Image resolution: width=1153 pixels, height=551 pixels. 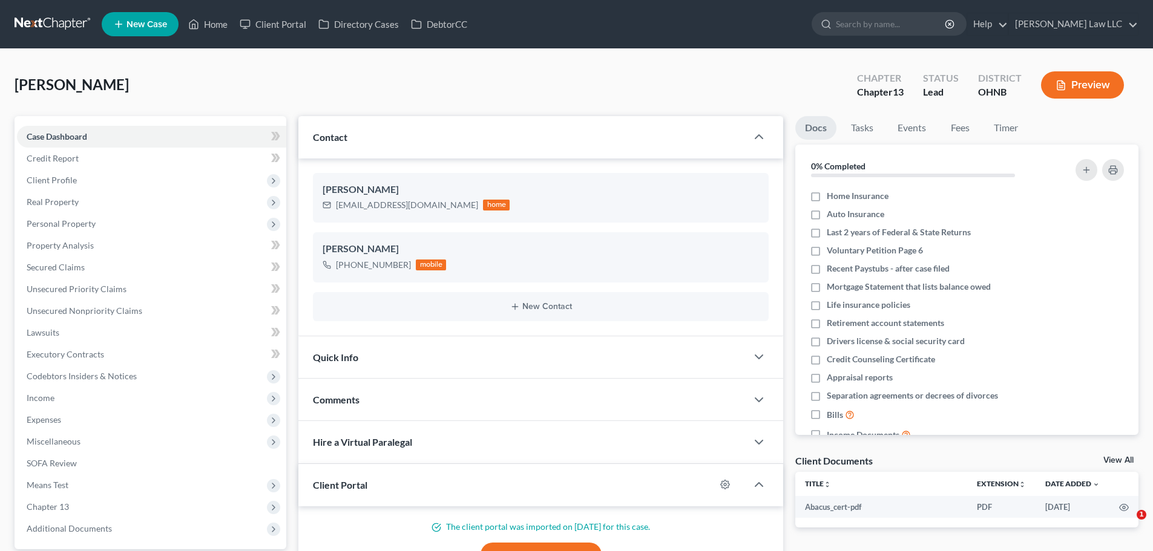 I want to click on span: Voluntary Petition Page 6, so click(x=874, y=251).